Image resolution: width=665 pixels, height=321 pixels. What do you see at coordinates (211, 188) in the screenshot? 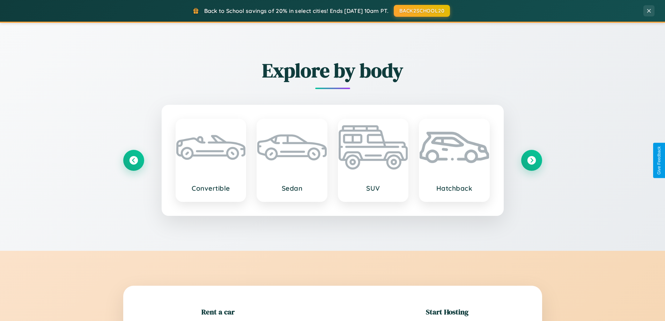
I see `h3: Convertible` at bounding box center [211, 188].